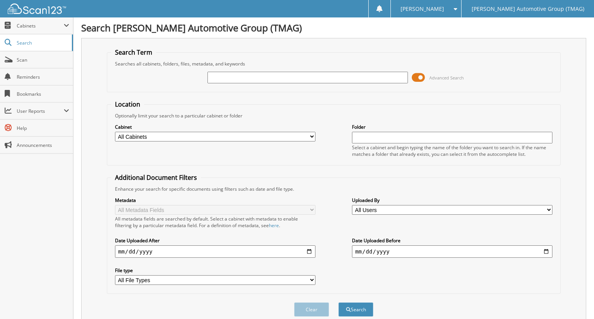 The height and width of the screenshot is (319, 594). Describe the element at coordinates (215, 241) in the screenshot. I see `label: Date Uploaded After` at that location.